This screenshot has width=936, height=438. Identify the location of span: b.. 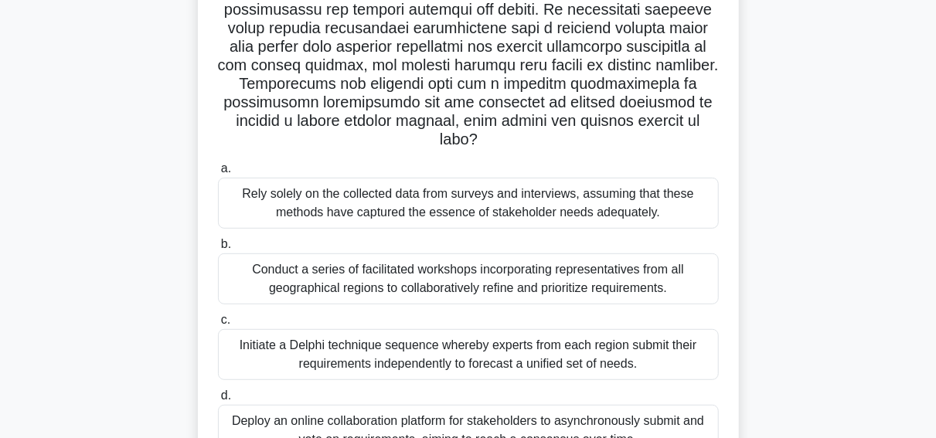
(226, 243).